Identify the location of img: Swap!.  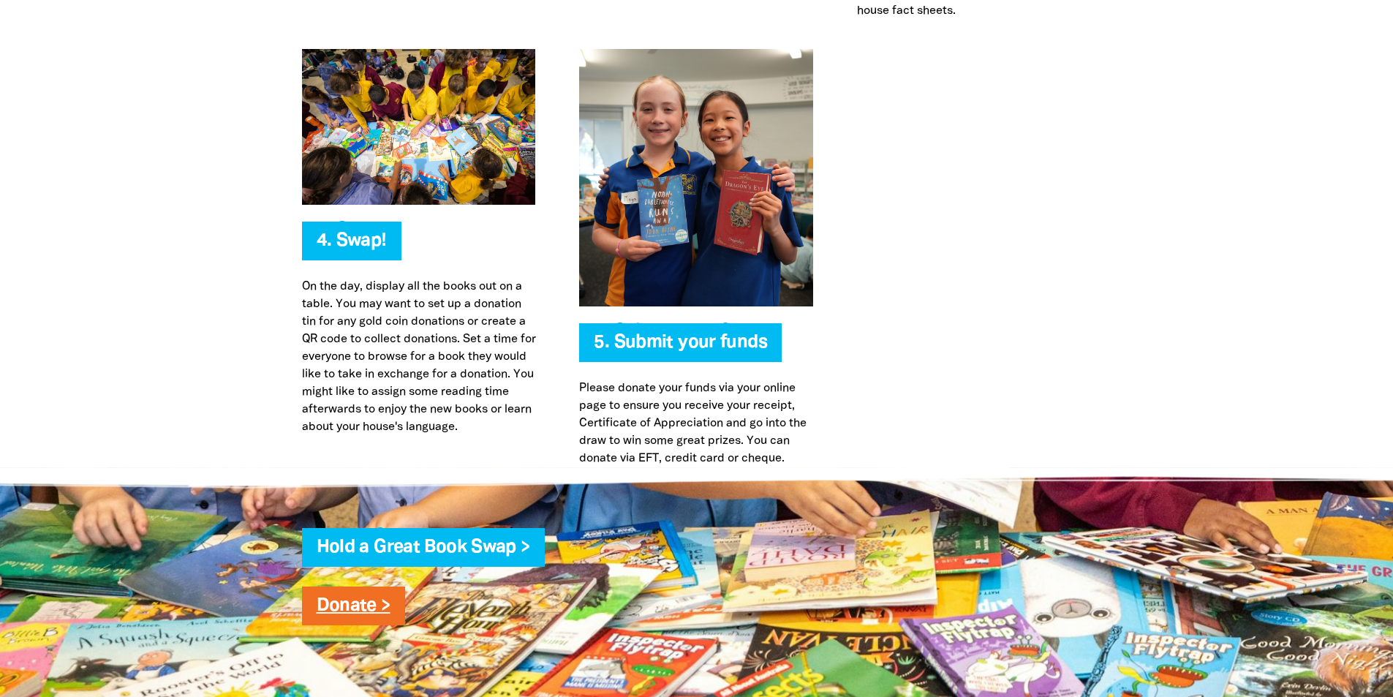
(419, 126).